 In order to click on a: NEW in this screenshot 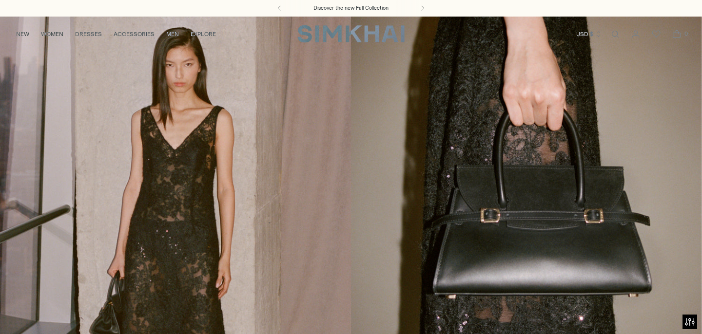, I will do `click(22, 34)`.